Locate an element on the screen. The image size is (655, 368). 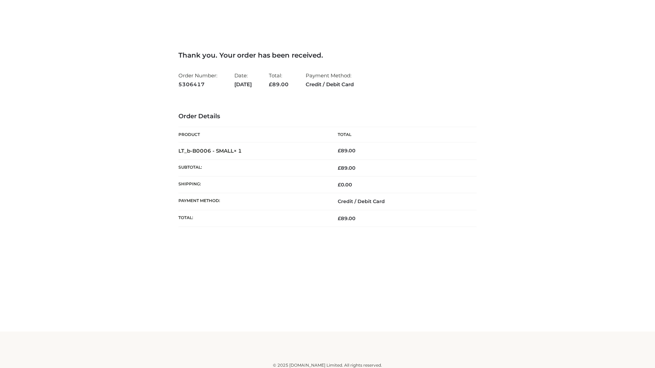
strong: × 1 is located at coordinates (238, 151).